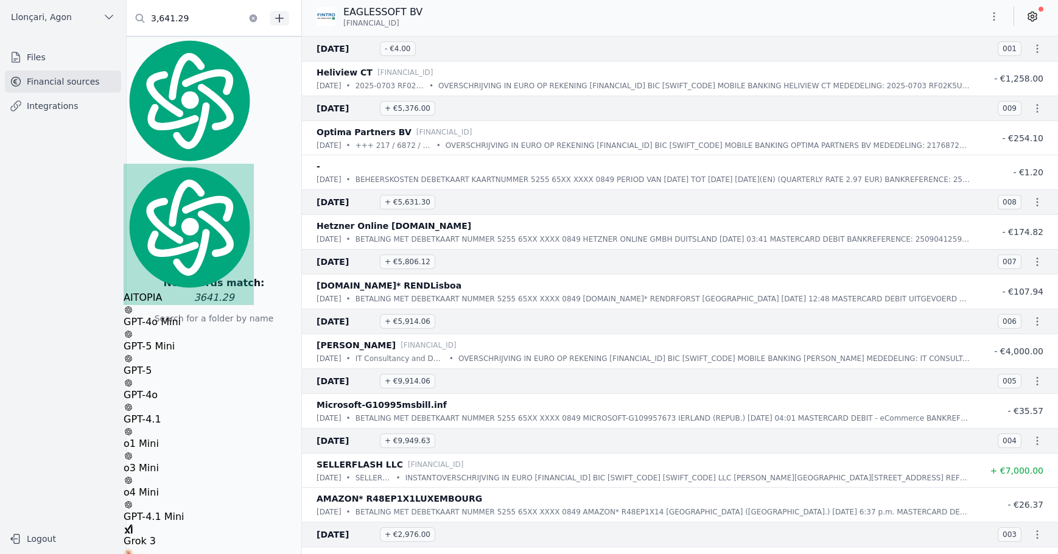 This screenshot has height=554, width=1058. I want to click on div: GPT-5 Mini, so click(189, 342).